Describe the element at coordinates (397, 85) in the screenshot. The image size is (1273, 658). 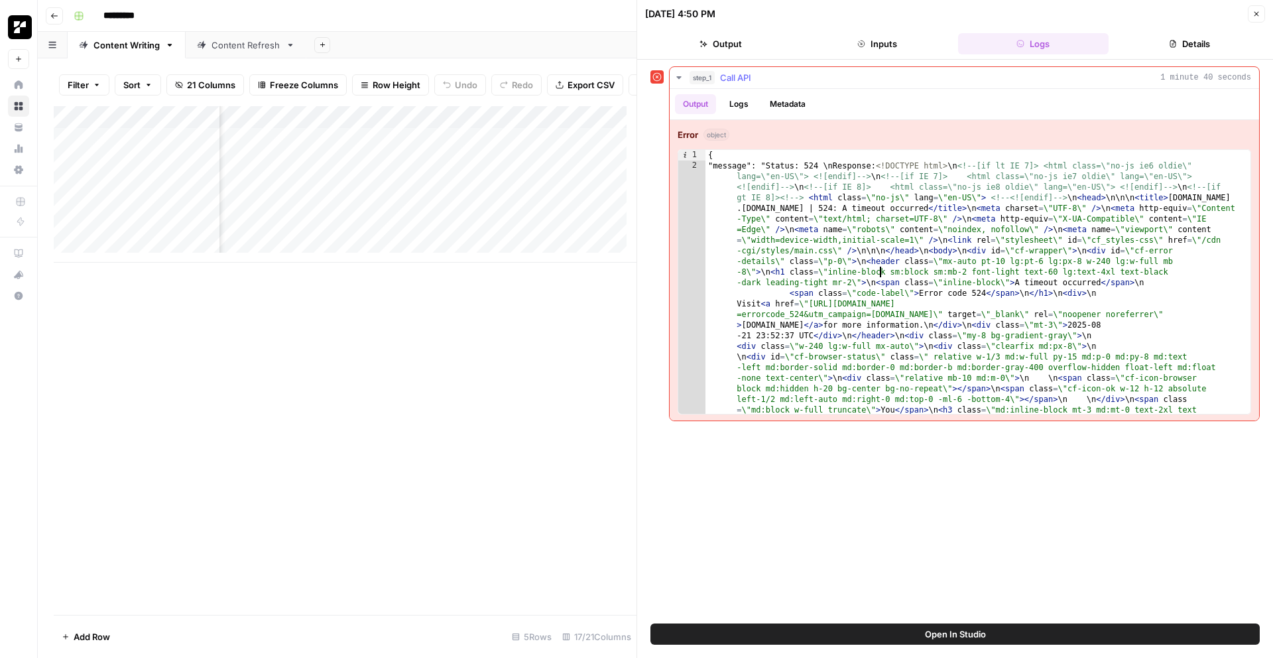
I see `span: Row Height` at that location.